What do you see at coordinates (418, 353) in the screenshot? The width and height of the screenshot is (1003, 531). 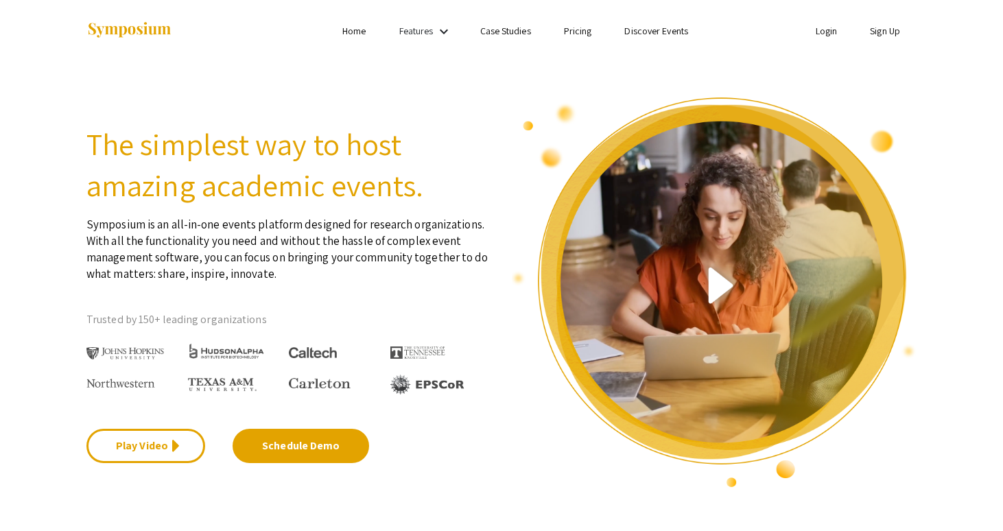 I see `img: The University of Tennessee` at bounding box center [418, 353].